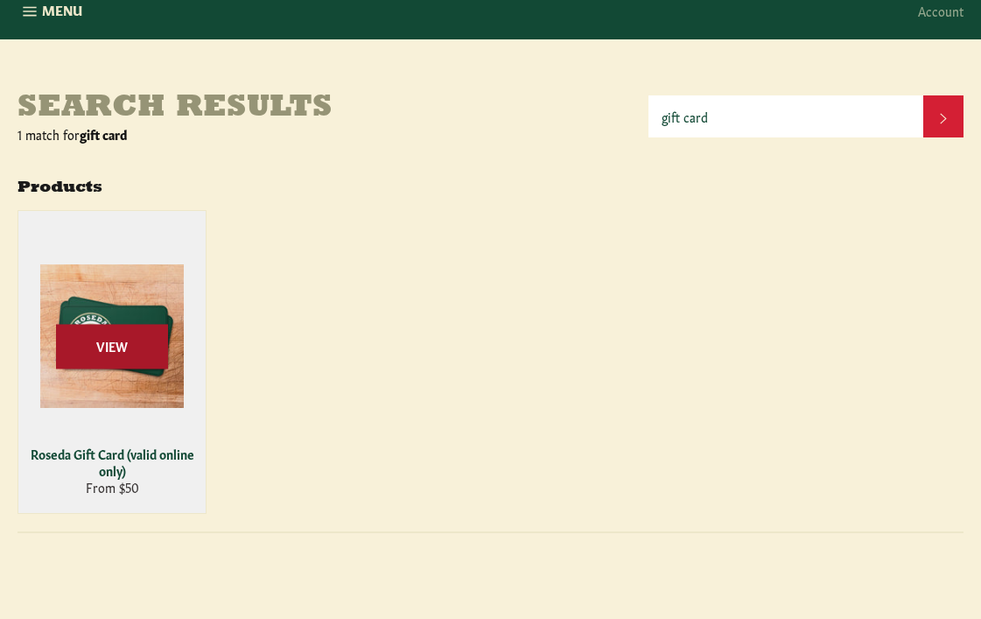  What do you see at coordinates (490, 188) in the screenshot?
I see `h2: Products` at bounding box center [490, 188].